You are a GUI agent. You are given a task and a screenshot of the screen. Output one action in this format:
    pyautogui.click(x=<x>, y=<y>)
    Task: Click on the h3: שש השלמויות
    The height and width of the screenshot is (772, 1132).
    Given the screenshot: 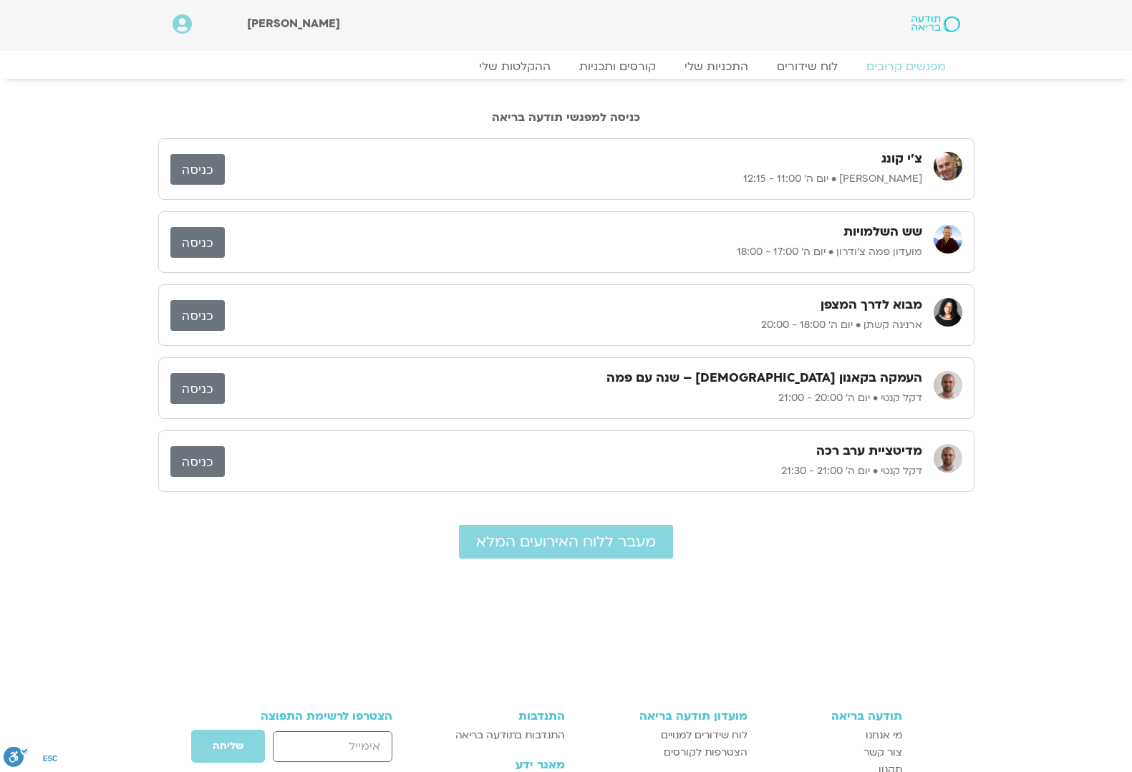 What is the action you would take?
    pyautogui.click(x=883, y=232)
    